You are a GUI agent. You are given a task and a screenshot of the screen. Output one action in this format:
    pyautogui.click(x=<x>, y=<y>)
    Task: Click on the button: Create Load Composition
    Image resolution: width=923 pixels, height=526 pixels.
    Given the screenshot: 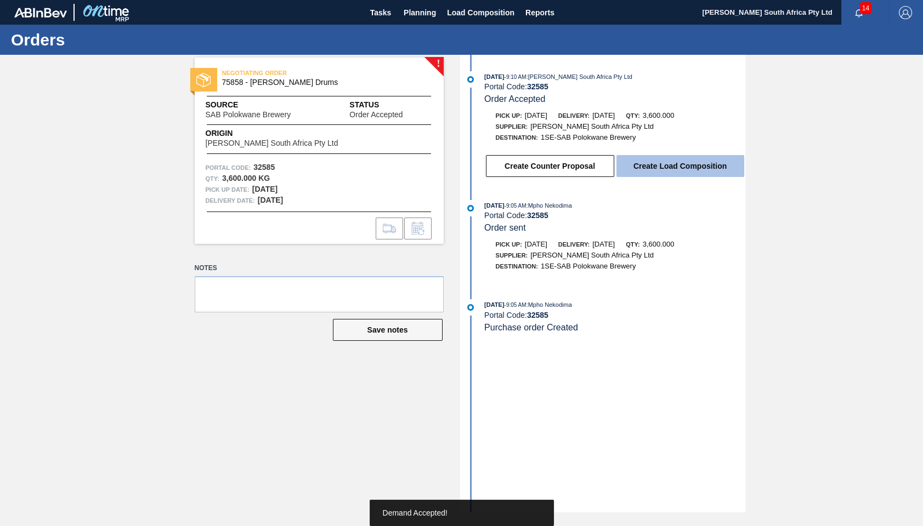 What is the action you would take?
    pyautogui.click(x=680, y=166)
    